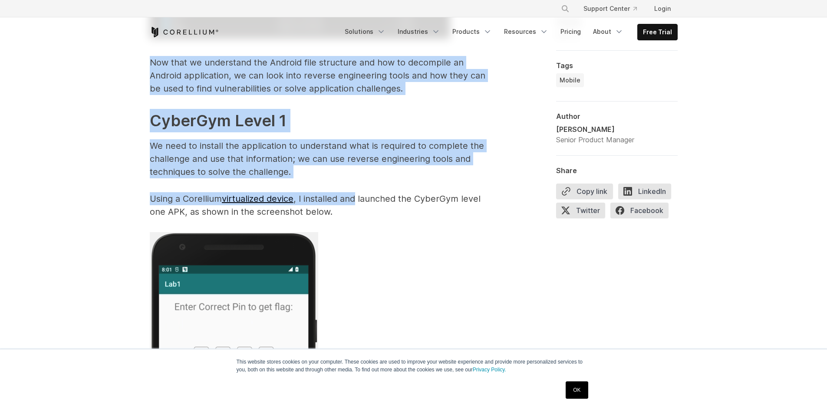 The height and width of the screenshot is (410, 827). What do you see at coordinates (323, 205) in the screenshot?
I see `p: Using a Corellium , I installed and launched the CyberGym level one APK, as shown in the screensh...` at bounding box center [323, 205].